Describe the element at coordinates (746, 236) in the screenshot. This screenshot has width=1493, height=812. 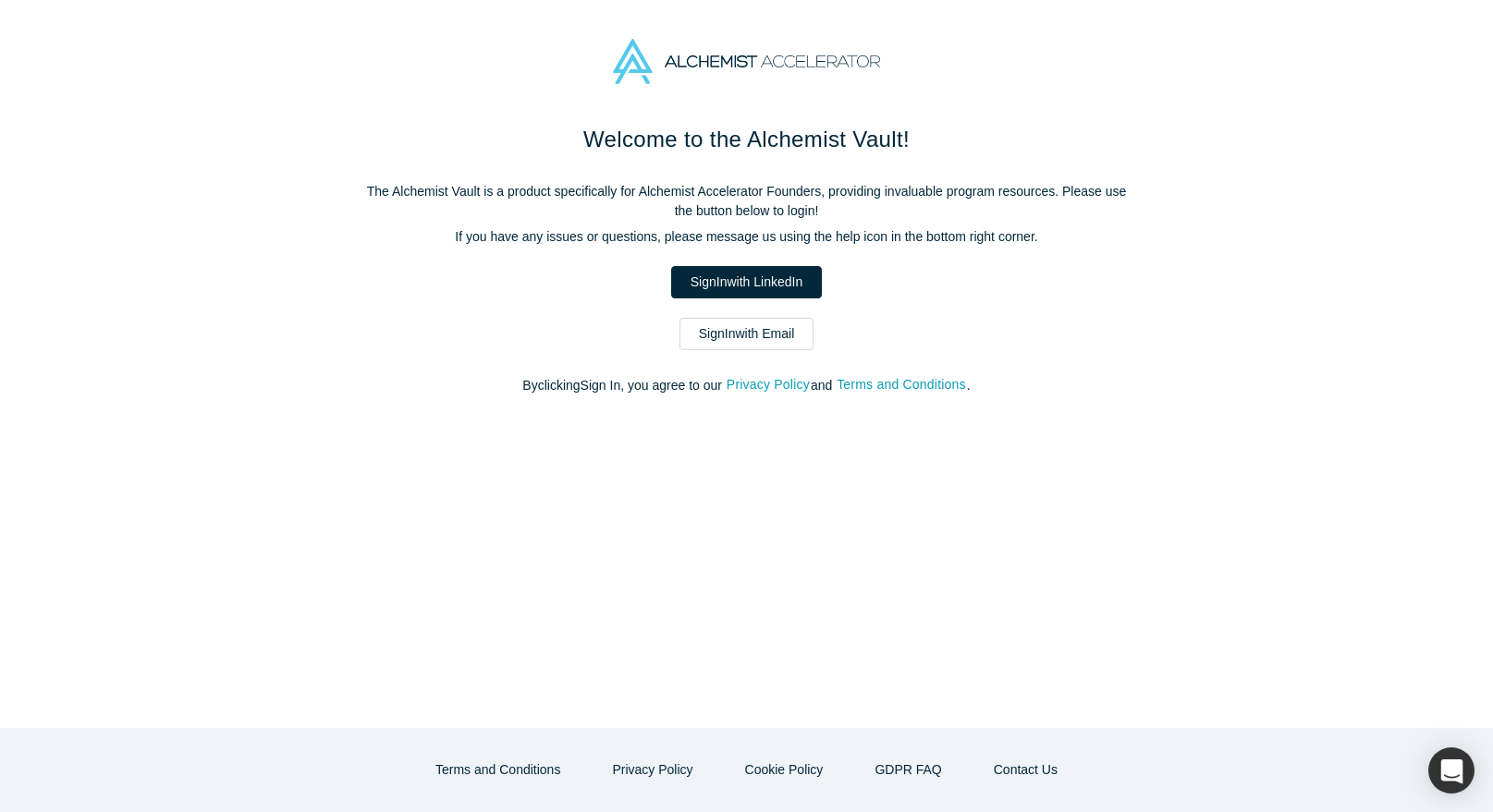
I see `p: If you have any issues or questions, please message us using the help icon in the bottom right co...` at that location.